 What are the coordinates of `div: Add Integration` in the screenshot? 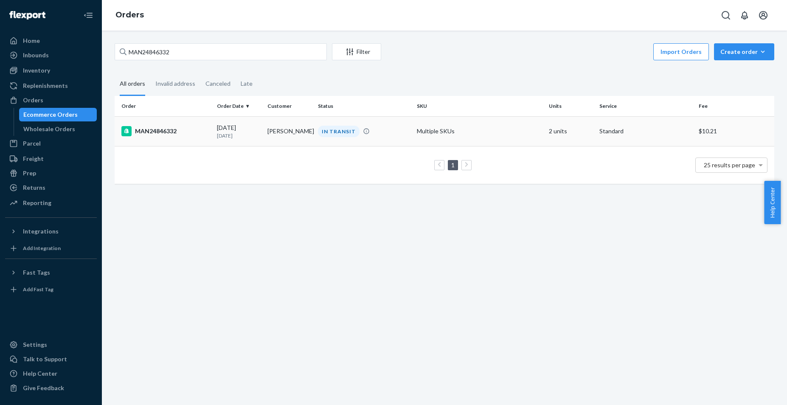 It's located at (42, 248).